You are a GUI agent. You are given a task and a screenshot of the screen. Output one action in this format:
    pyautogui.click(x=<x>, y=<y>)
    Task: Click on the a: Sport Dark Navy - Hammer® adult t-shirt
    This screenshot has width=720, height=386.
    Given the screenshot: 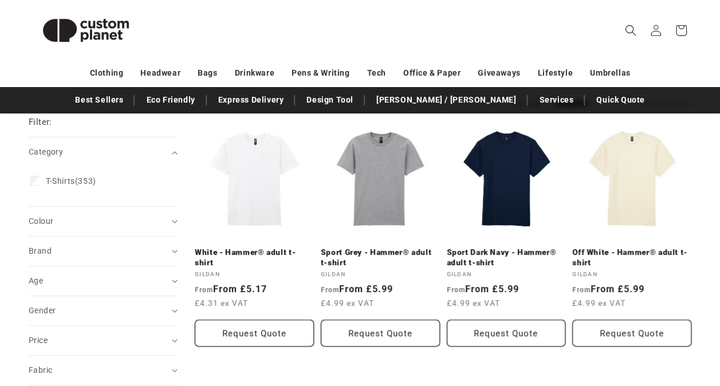 What is the action you would take?
    pyautogui.click(x=506, y=257)
    